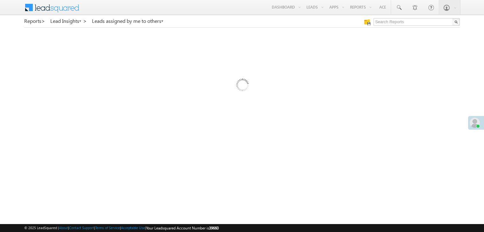 Image resolution: width=484 pixels, height=232 pixels. Describe the element at coordinates (242, 86) in the screenshot. I see `img: Loading...` at that location.